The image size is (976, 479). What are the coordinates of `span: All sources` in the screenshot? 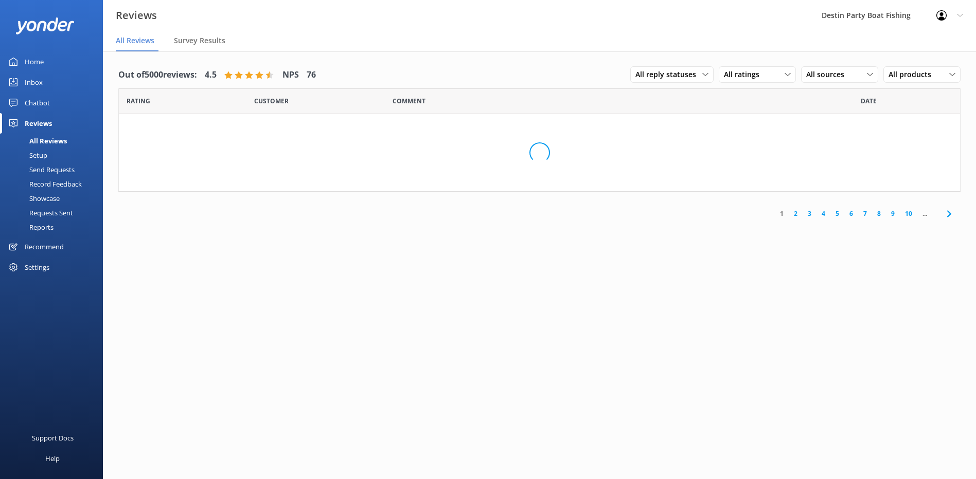 It's located at (828, 75).